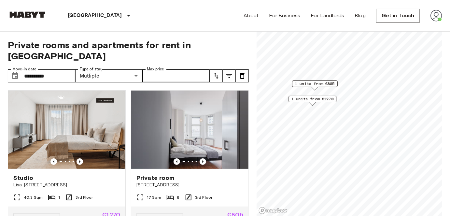 The image size is (450, 216). Describe the element at coordinates (315, 84) in the screenshot. I see `span: 1 units from €805` at that location.